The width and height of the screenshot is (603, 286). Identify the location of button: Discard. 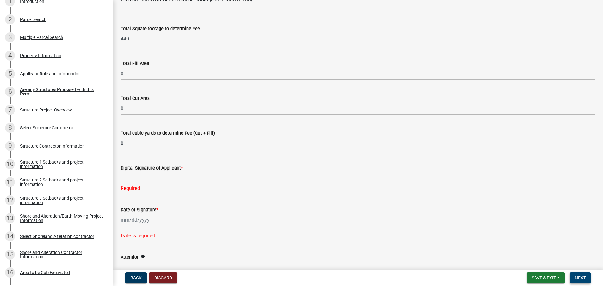
(163, 278).